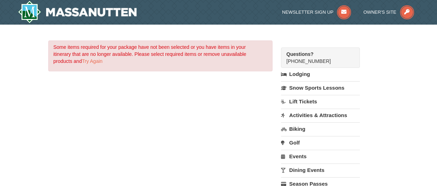 The image size is (437, 186). I want to click on a: Events, so click(320, 156).